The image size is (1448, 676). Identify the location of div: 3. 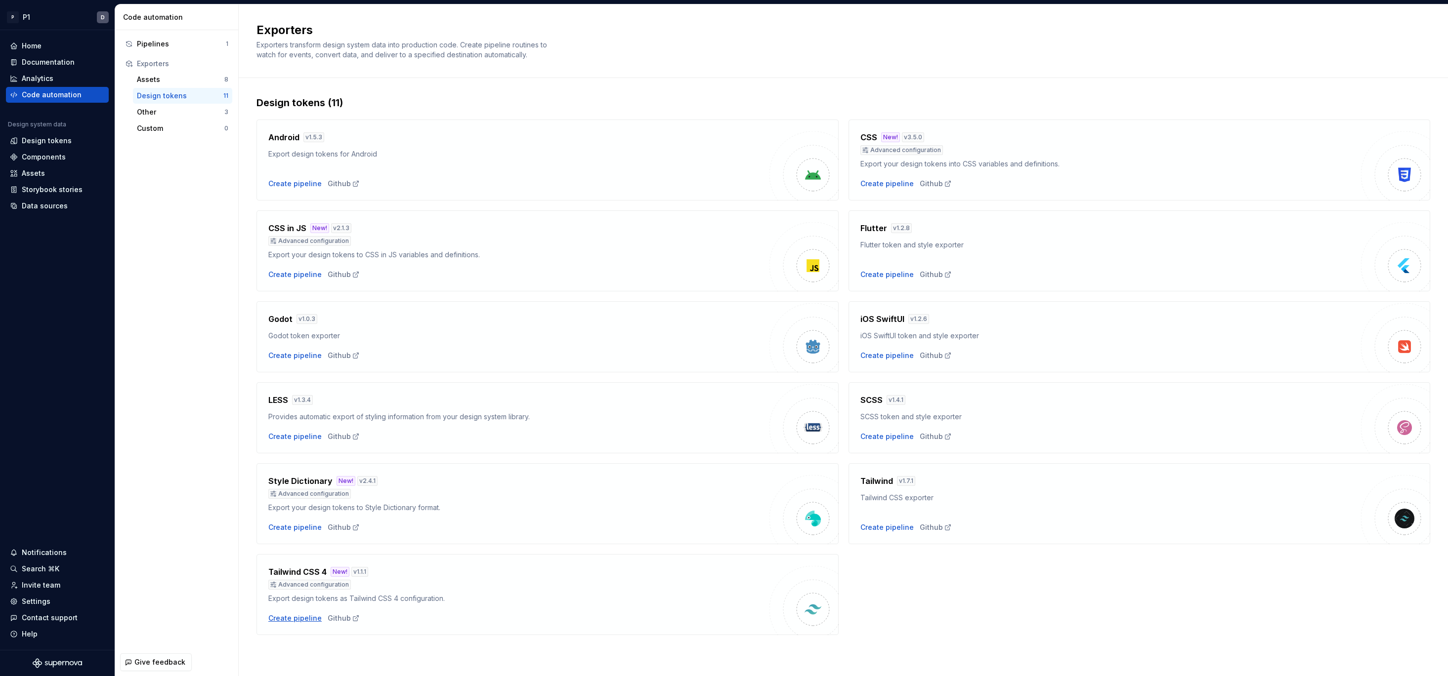
(226, 112).